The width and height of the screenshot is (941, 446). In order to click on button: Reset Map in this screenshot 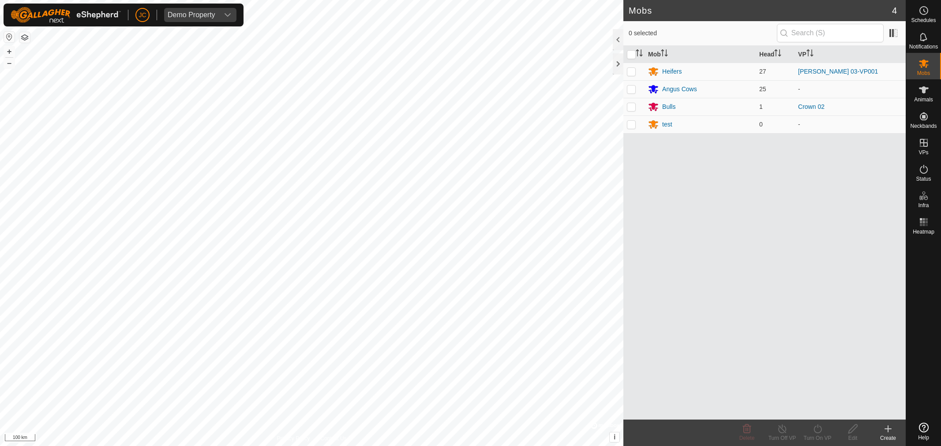, I will do `click(9, 37)`.